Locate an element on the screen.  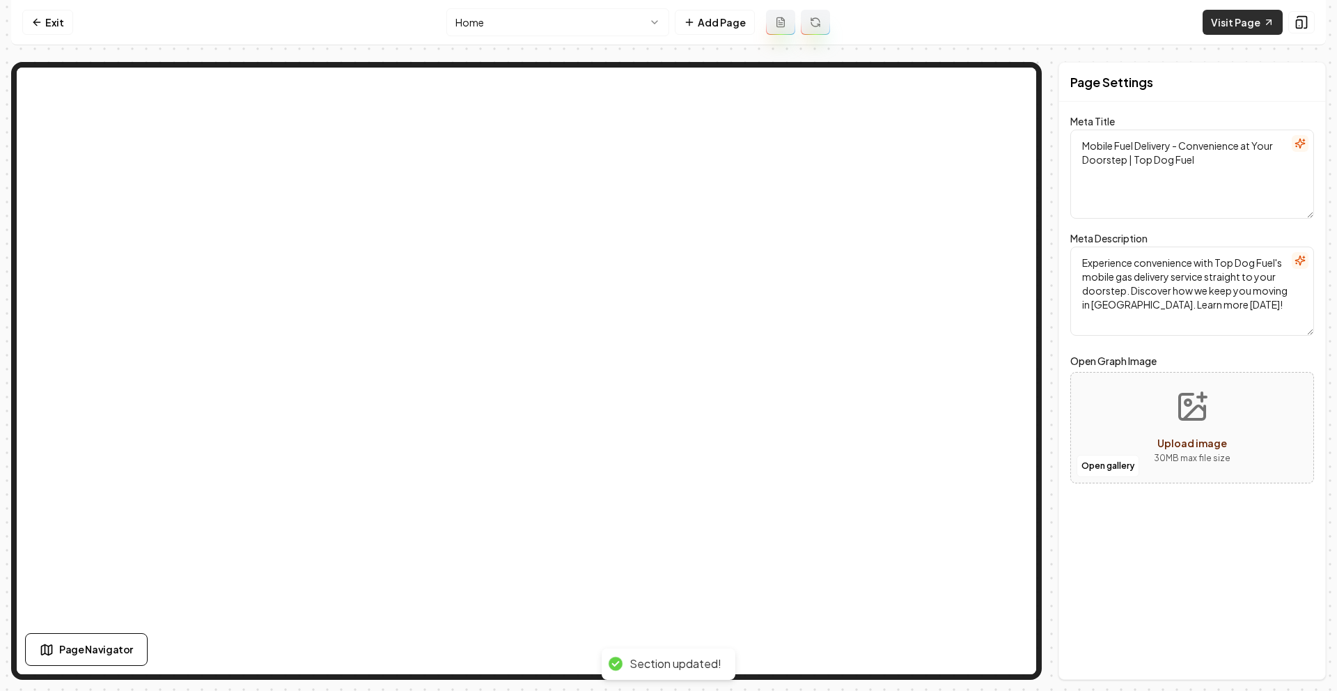
a: Visit Page is located at coordinates (1243, 22).